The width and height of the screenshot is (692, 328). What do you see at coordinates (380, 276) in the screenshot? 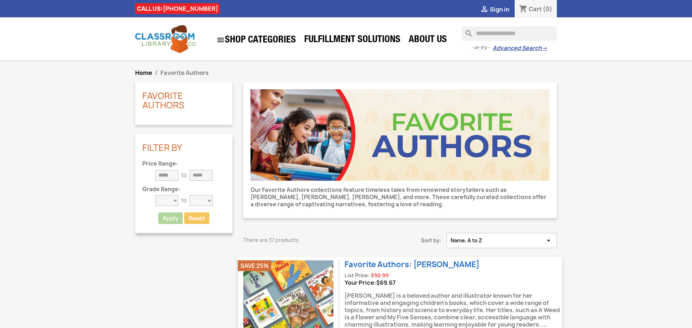
I see `span: Regular price` at bounding box center [380, 276].